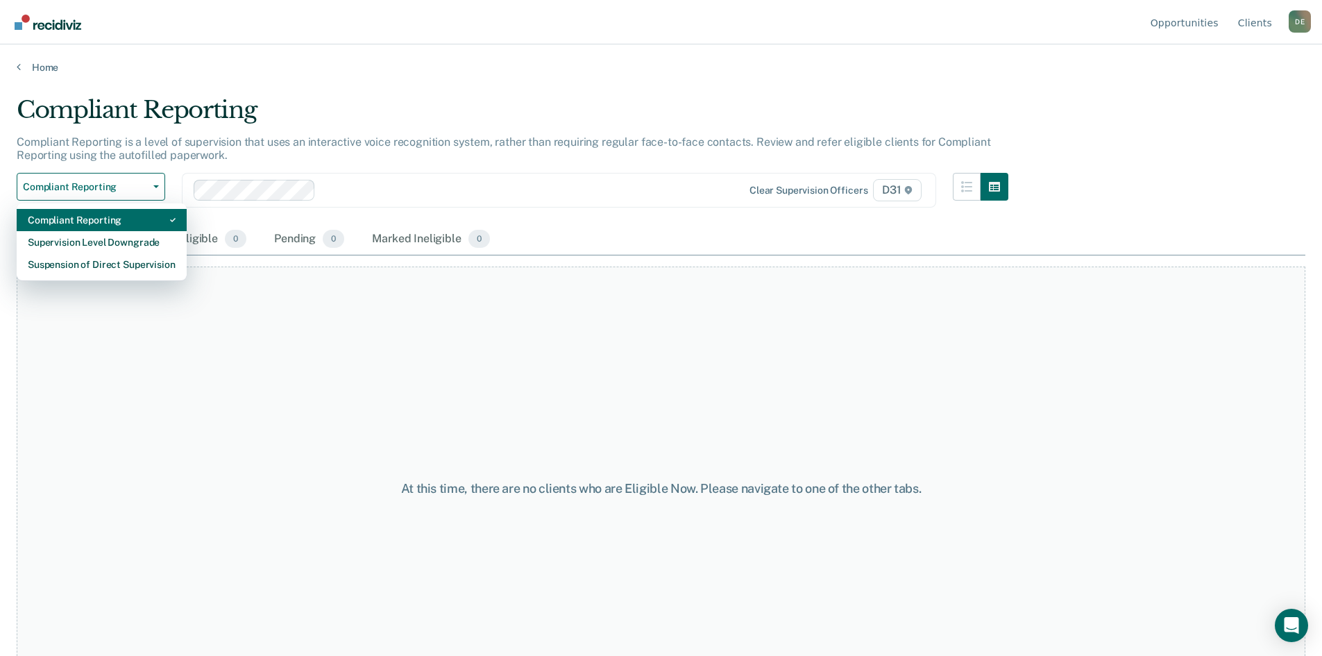  What do you see at coordinates (661, 488) in the screenshot?
I see `div: At this time, there are no clients who are Eligible Now. Please navigate to one of the other tabs.` at bounding box center [661, 488].